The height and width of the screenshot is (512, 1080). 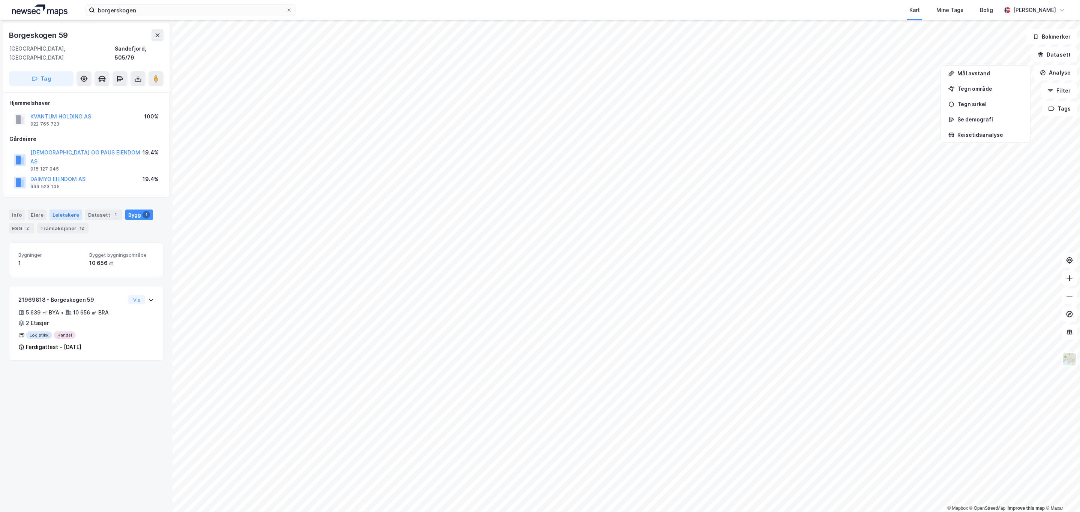 What do you see at coordinates (950, 10) in the screenshot?
I see `div: Mine Tags` at bounding box center [950, 10].